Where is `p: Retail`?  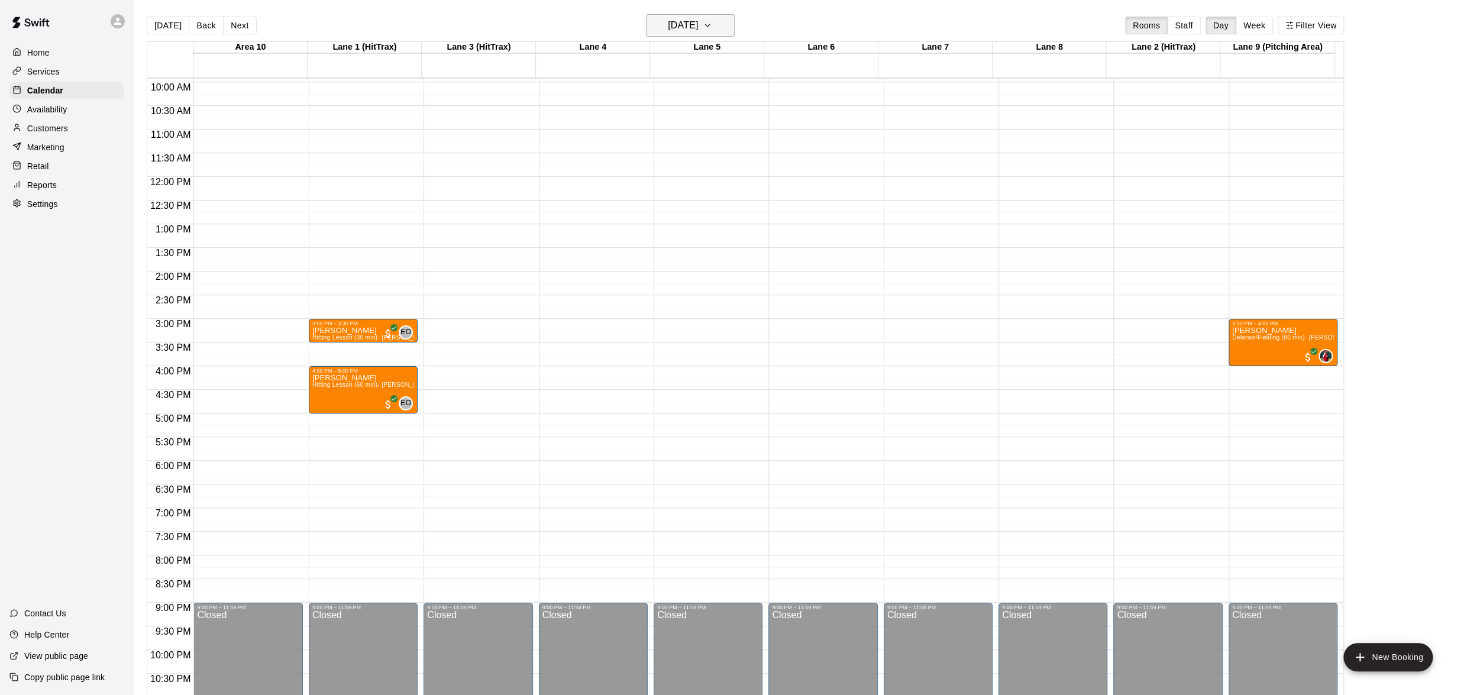 p: Retail is located at coordinates (38, 166).